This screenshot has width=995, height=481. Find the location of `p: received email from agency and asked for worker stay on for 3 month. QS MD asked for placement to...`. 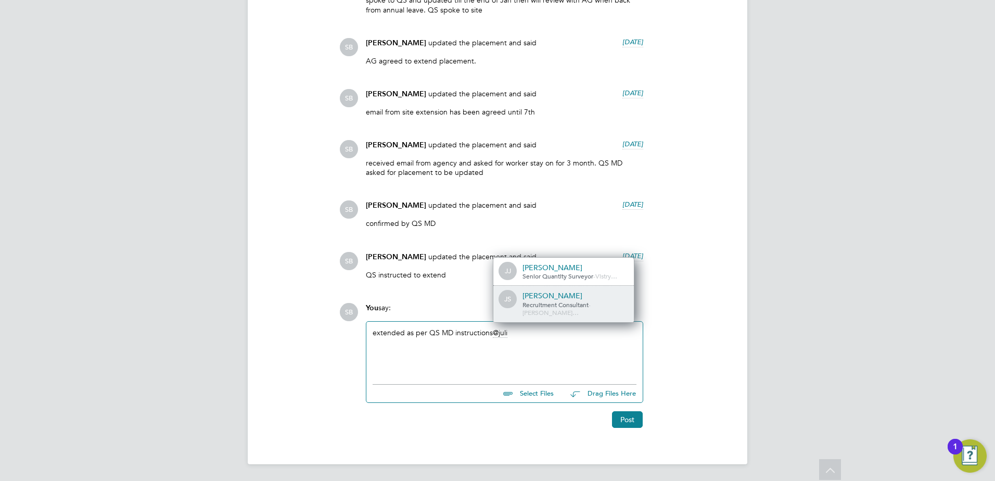

p: received email from agency and asked for worker stay on for 3 month. QS MD asked for placement to... is located at coordinates (504, 168).